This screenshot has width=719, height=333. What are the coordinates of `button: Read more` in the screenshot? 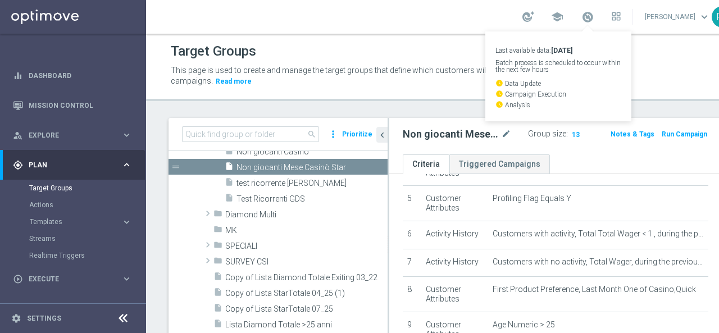 It's located at (234, 81).